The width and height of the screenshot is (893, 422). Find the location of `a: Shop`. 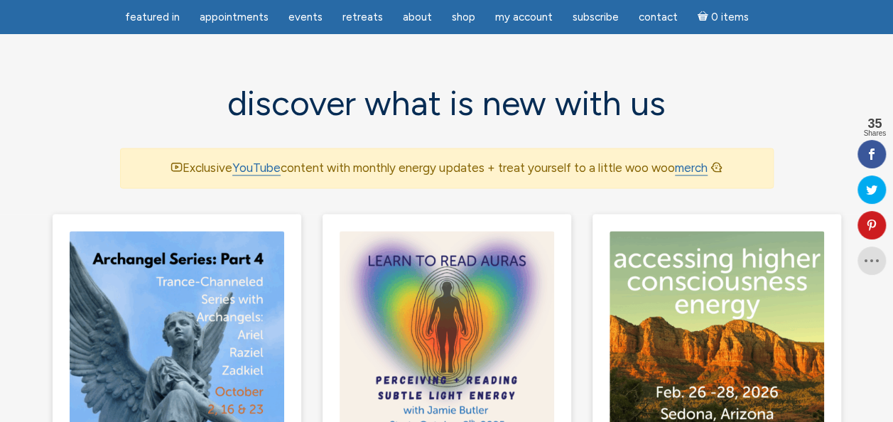

a: Shop is located at coordinates (463, 17).